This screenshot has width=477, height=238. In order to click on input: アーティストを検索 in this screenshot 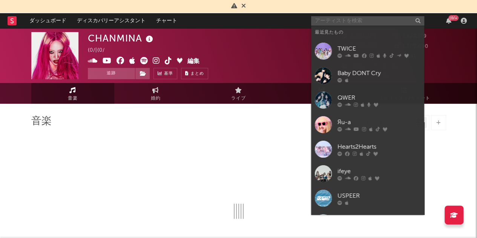, I will do `click(367, 21)`.